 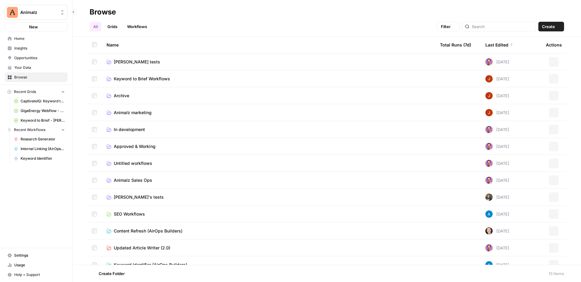 I want to click on span: Content Refresh (AirOps Builders), so click(x=148, y=231).